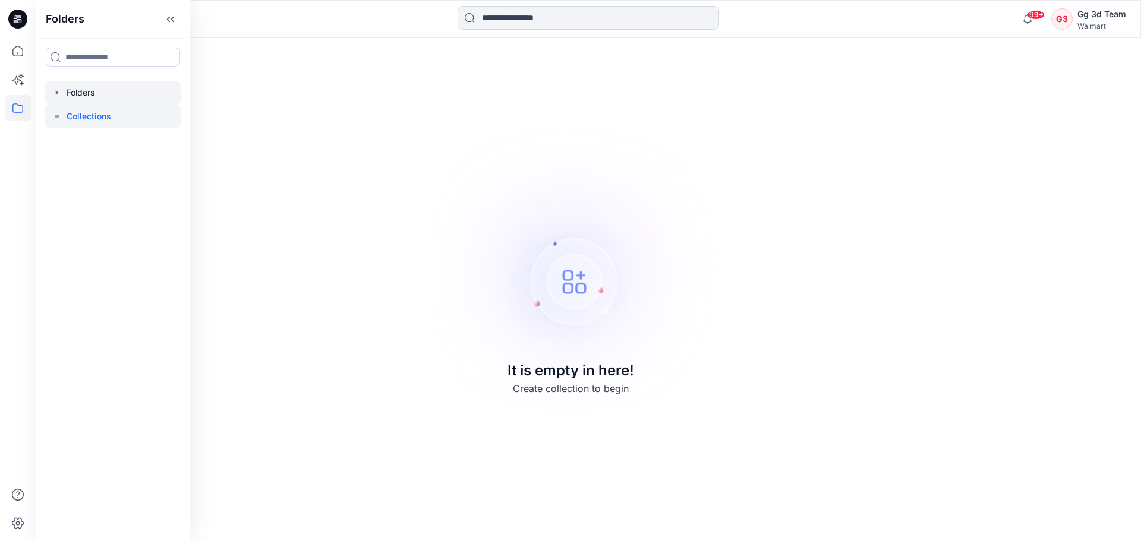 This screenshot has height=541, width=1141. Describe the element at coordinates (1062, 19) in the screenshot. I see `div: G3` at that location.